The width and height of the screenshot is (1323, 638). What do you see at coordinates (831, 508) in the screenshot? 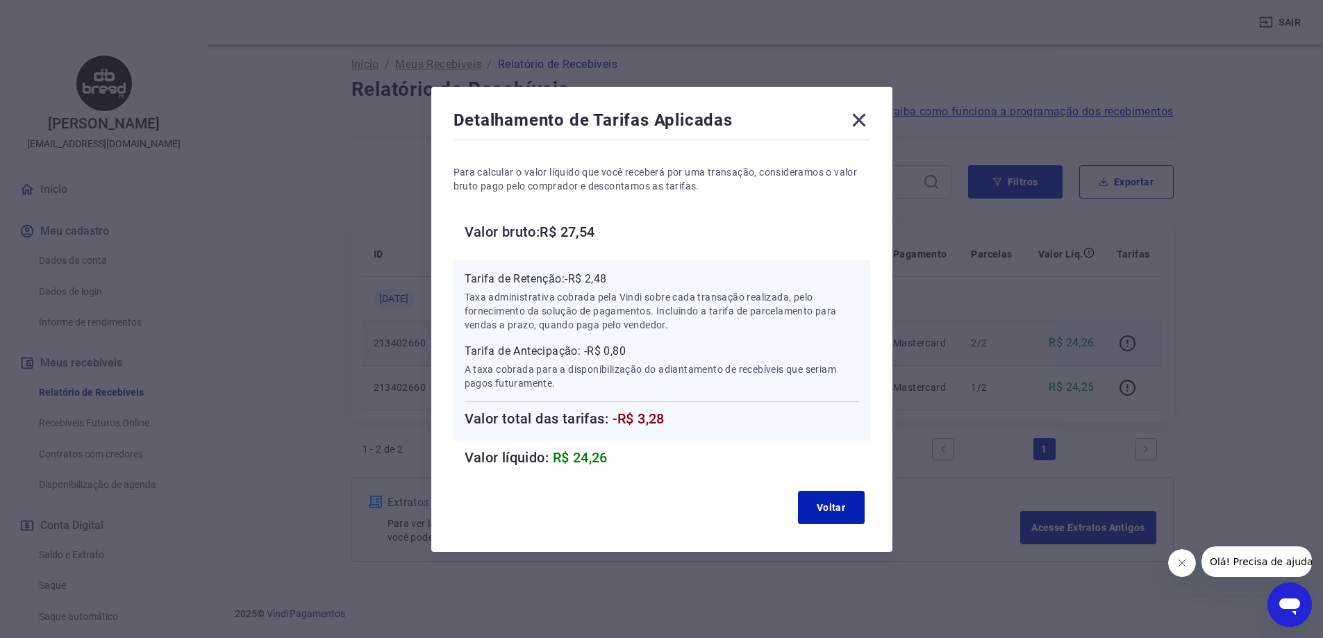
I see `button: Voltar` at bounding box center [831, 508].